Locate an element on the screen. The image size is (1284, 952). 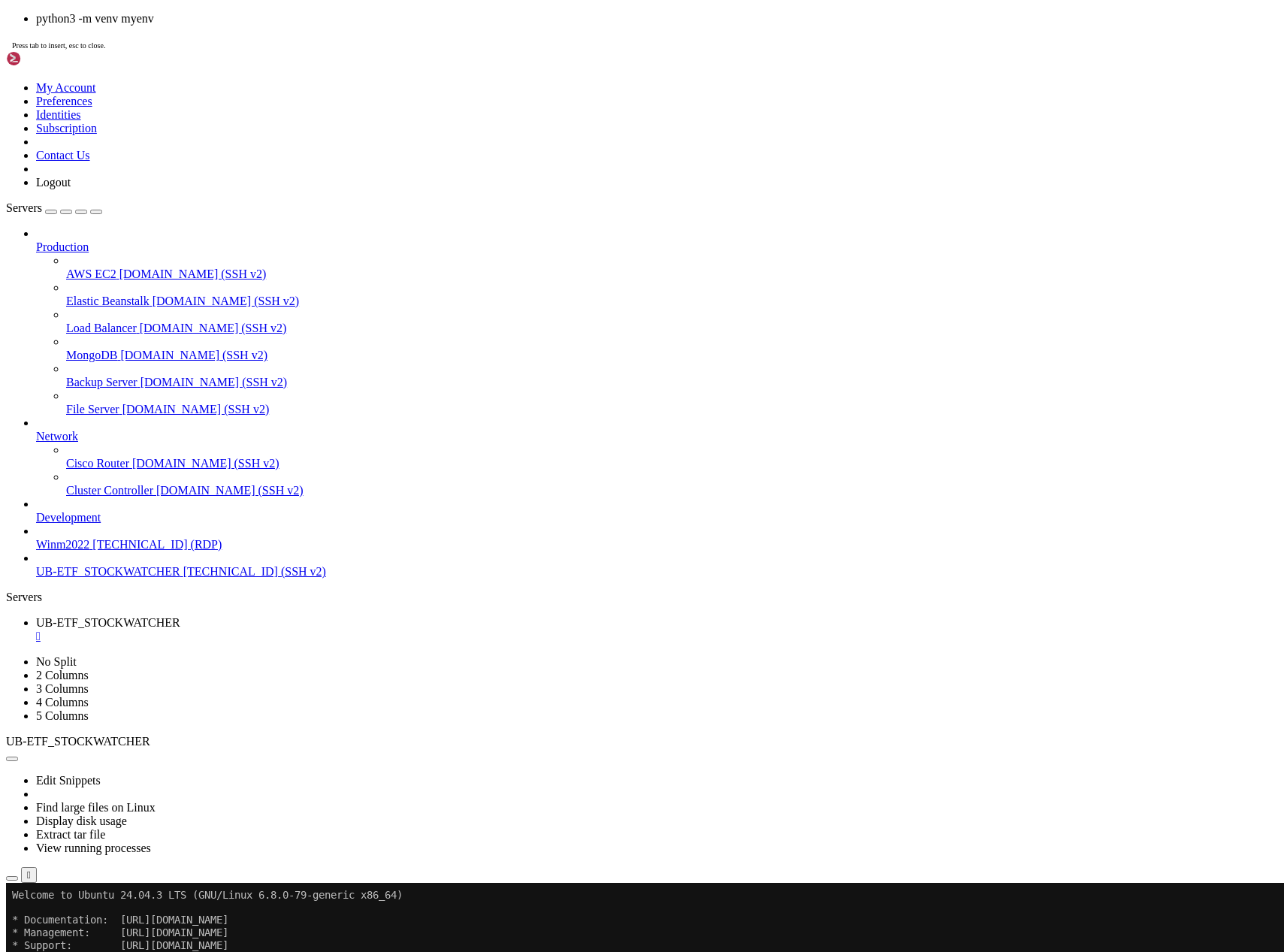
div: Servers is located at coordinates (642, 597).